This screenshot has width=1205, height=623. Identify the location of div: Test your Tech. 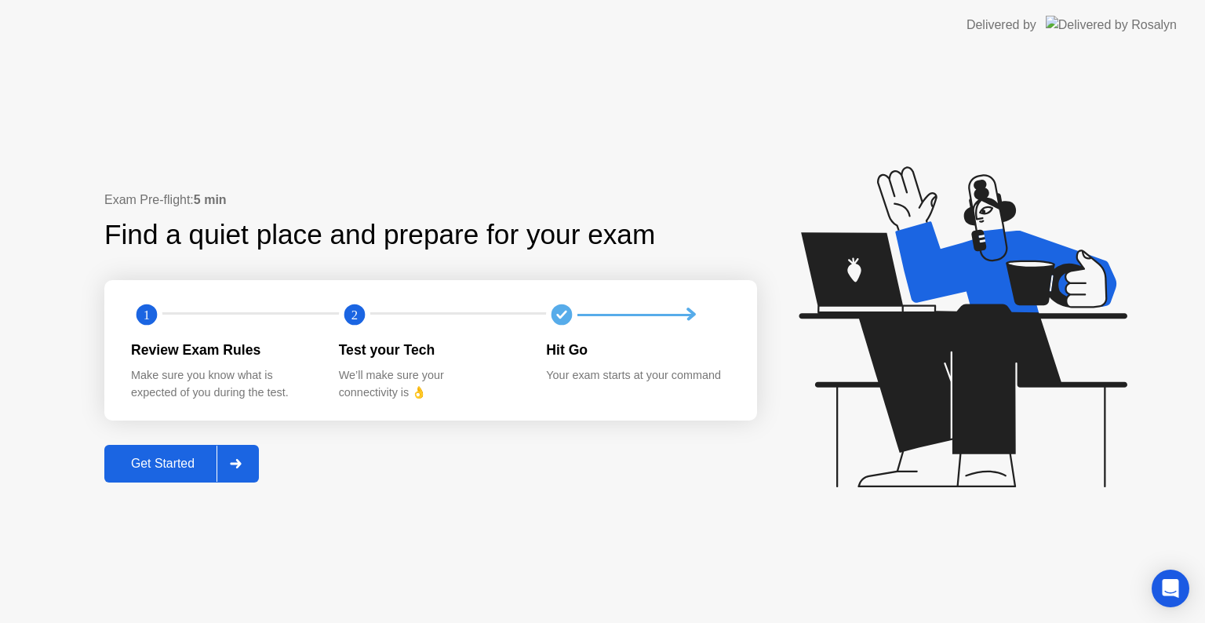
(430, 350).